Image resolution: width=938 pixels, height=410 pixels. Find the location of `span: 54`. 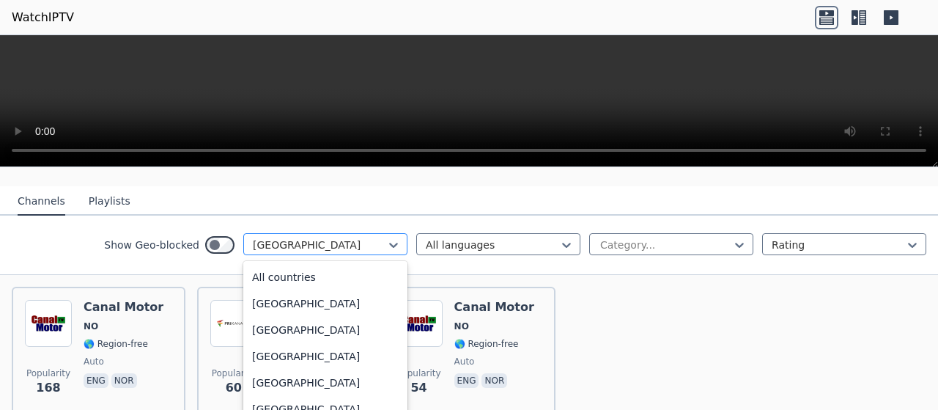

span: 54 is located at coordinates (418, 388).